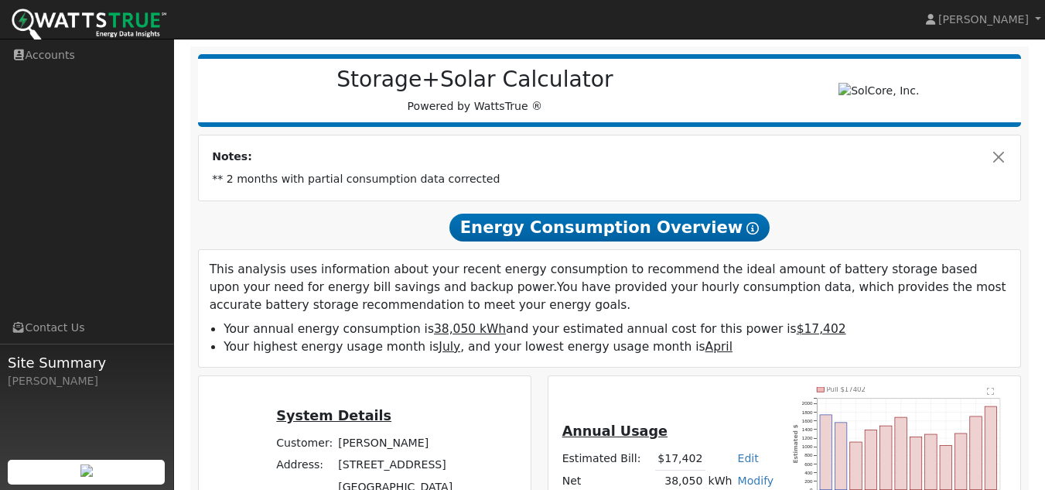  What do you see at coordinates (846, 389) in the screenshot?
I see `text: Pull $17402` at bounding box center [846, 389].